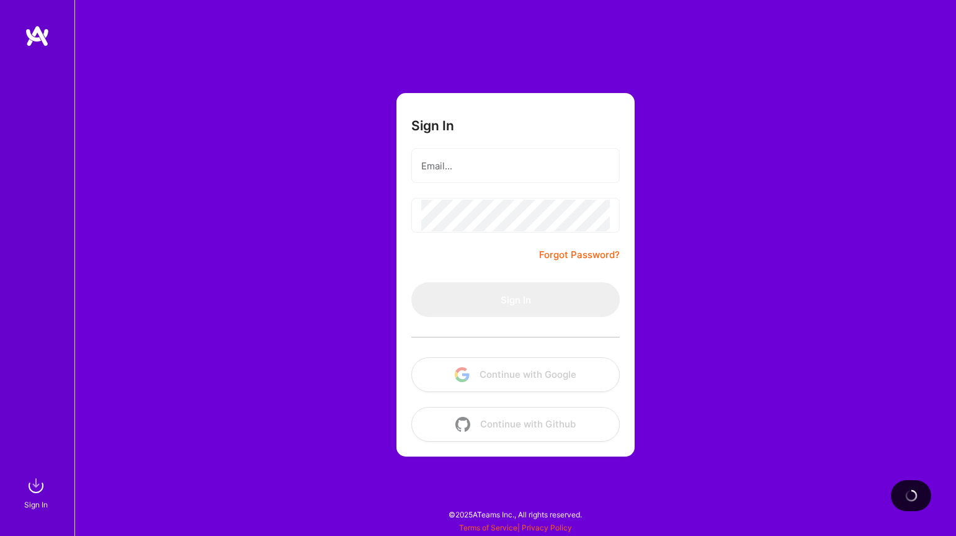 The height and width of the screenshot is (536, 956). Describe the element at coordinates (547, 527) in the screenshot. I see `a: Privacy Policy` at that location.